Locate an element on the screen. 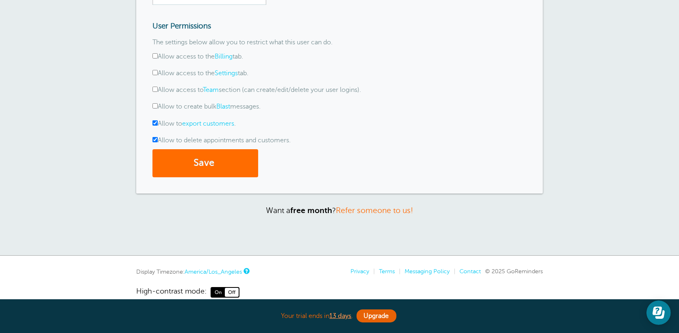 The image size is (679, 333). a: Contact is located at coordinates (470, 271).